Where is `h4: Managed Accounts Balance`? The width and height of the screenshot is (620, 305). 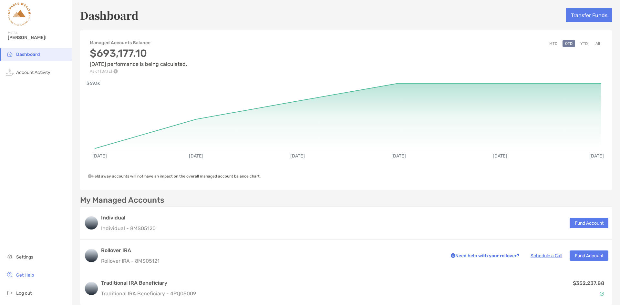
h4: Managed Accounts Balance is located at coordinates (138, 43).